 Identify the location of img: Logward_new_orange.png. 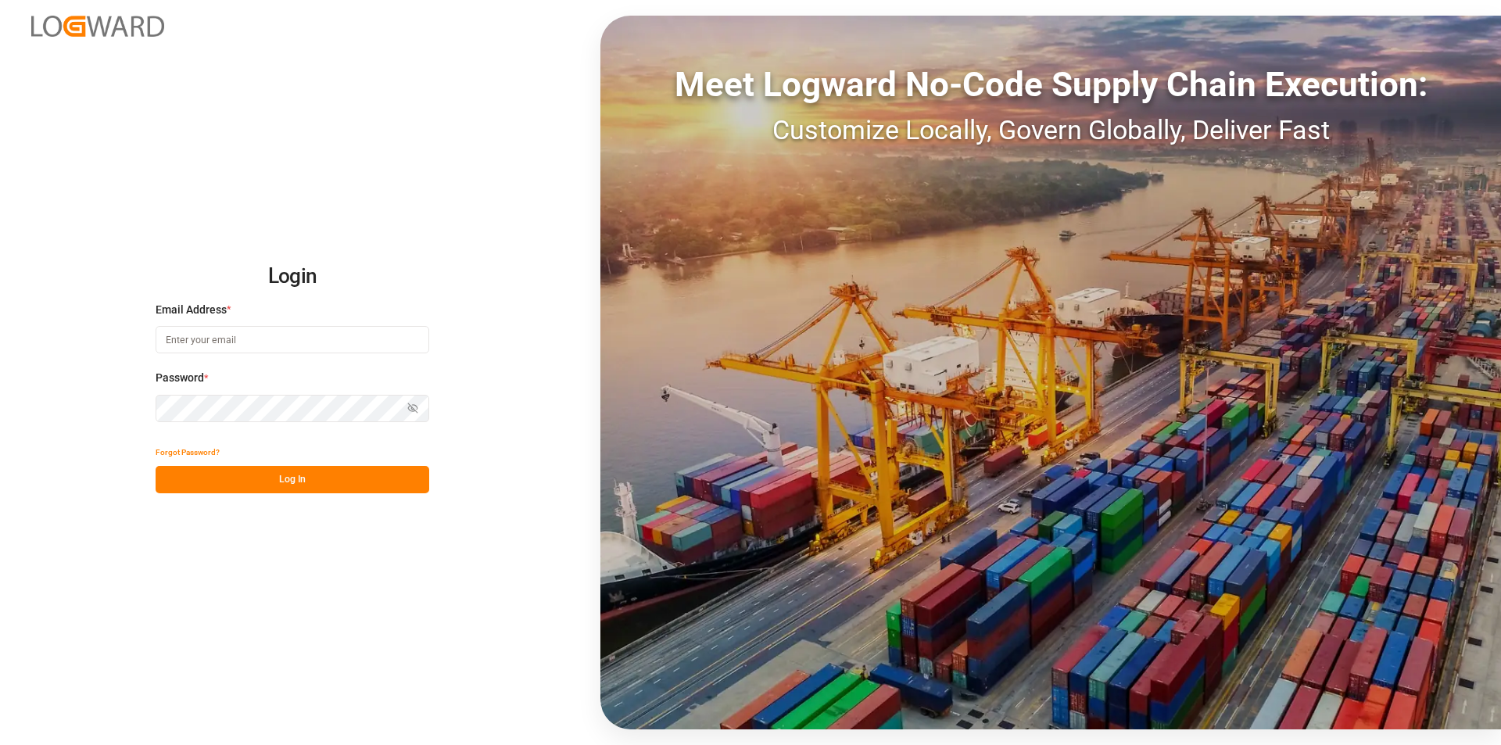
(98, 26).